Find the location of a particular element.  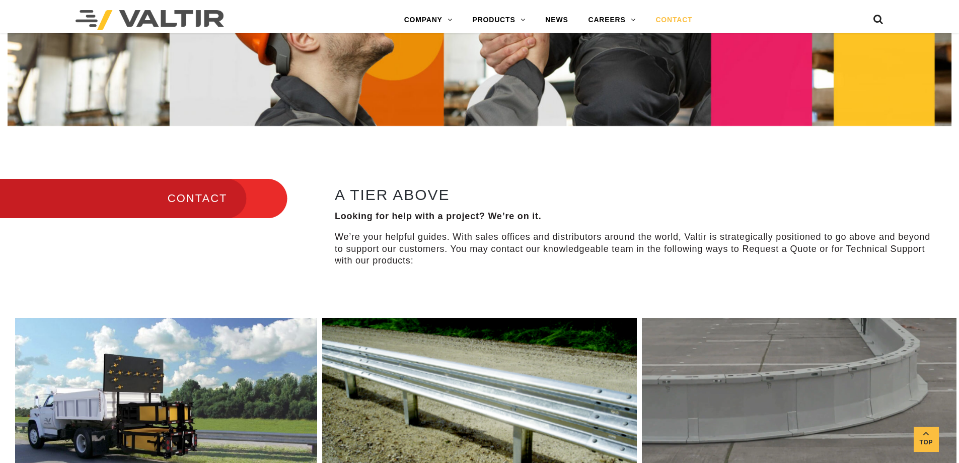

a: PRODUCTS is located at coordinates (499, 20).